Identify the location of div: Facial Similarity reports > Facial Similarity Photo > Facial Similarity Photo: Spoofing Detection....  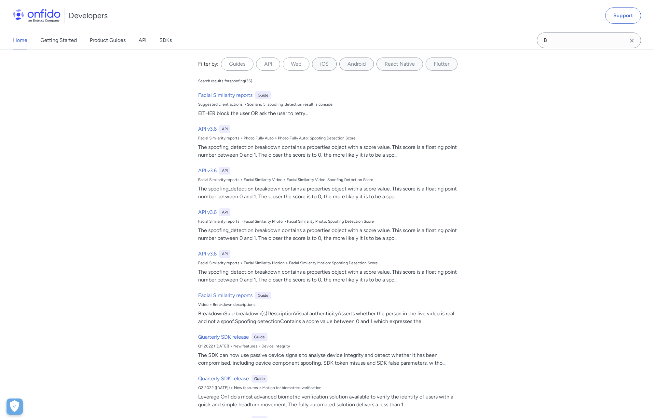
(330, 222).